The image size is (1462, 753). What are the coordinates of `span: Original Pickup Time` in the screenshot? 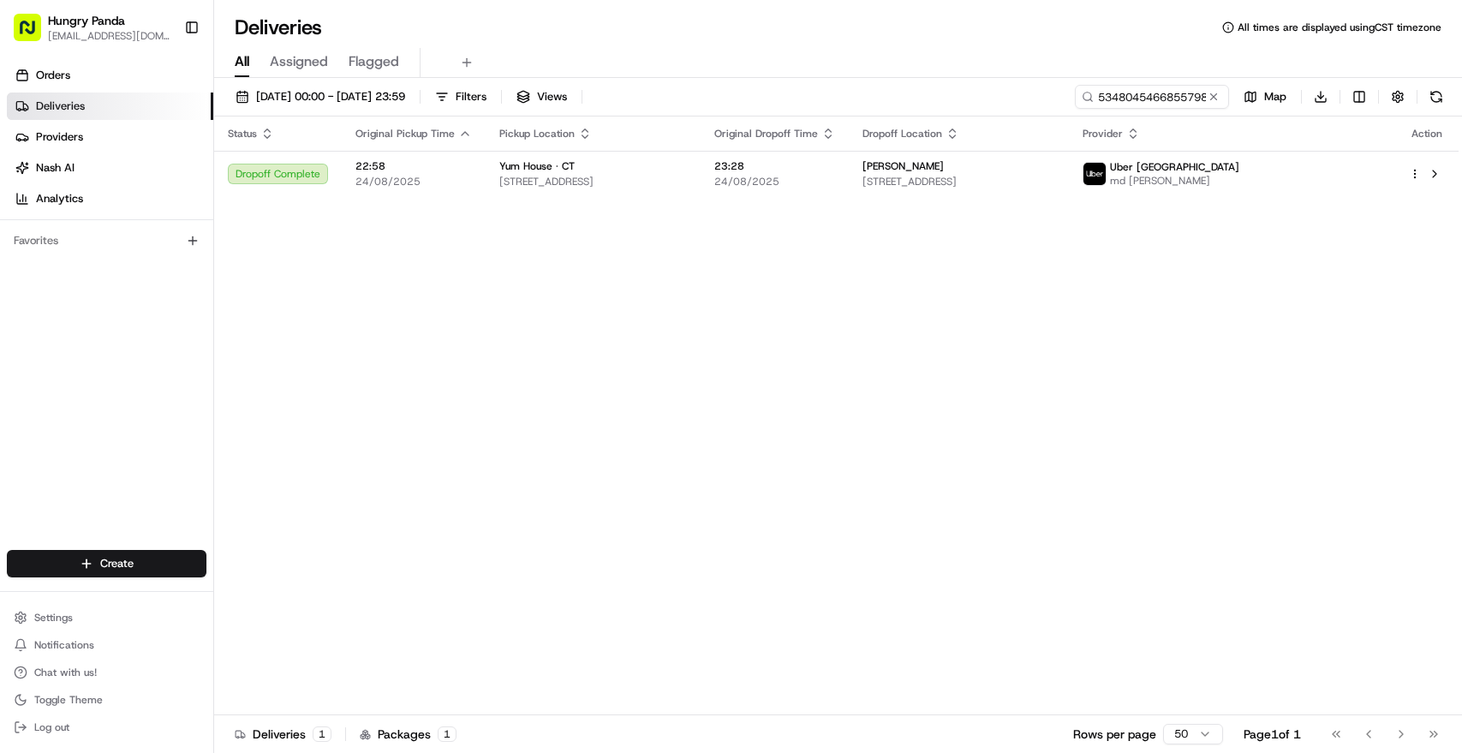 It's located at (405, 134).